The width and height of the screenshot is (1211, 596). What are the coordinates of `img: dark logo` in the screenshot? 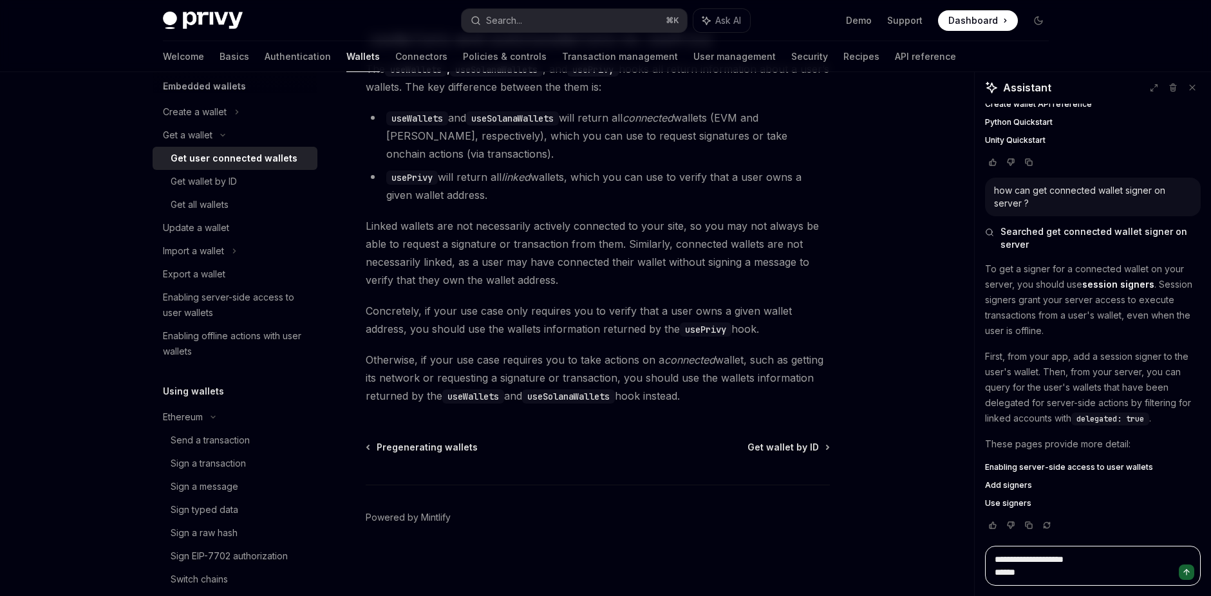 It's located at (203, 21).